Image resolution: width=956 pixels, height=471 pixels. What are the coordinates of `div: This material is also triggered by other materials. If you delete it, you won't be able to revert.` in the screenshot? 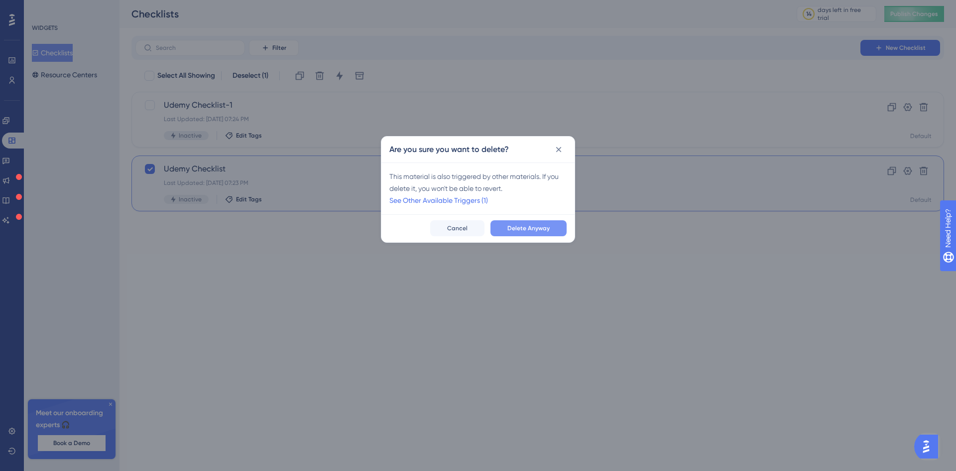 It's located at (478, 188).